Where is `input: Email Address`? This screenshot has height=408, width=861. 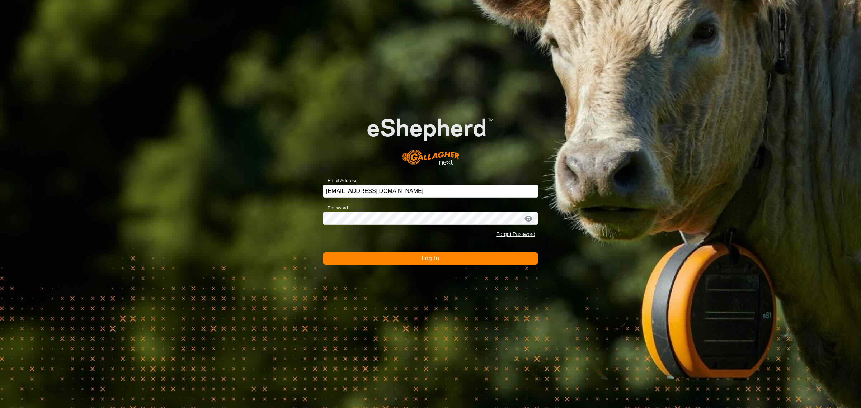 input: Email Address is located at coordinates (430, 191).